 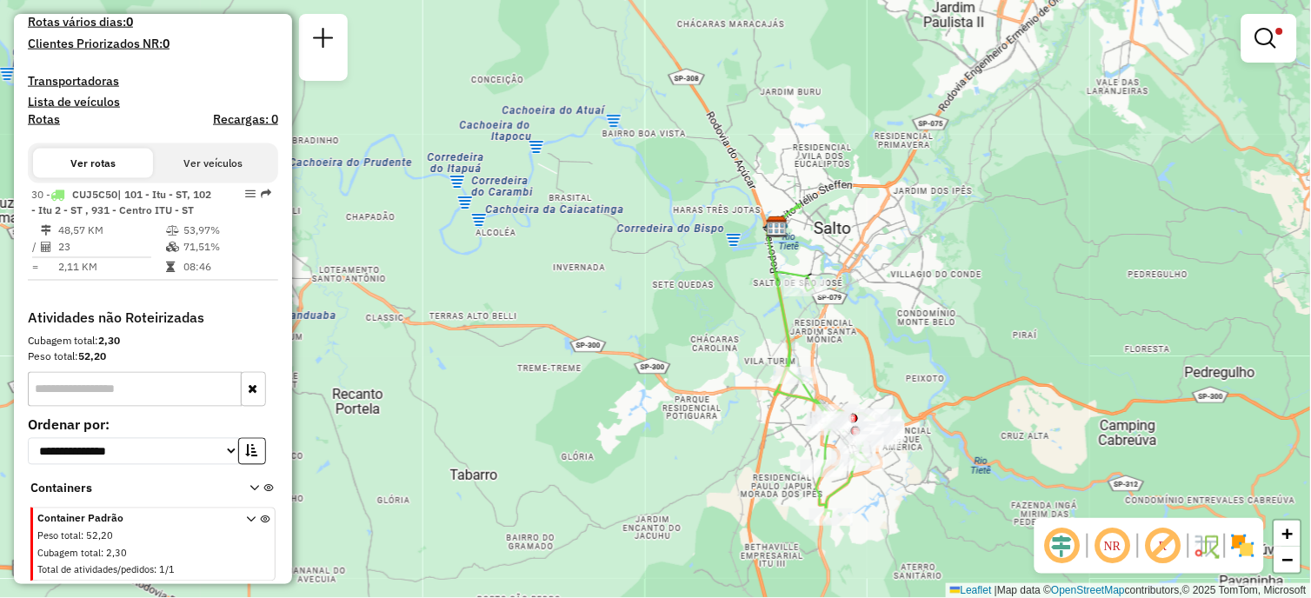 What do you see at coordinates (1207, 546) in the screenshot?
I see `img: Fluxo de ruas` at bounding box center [1207, 546].